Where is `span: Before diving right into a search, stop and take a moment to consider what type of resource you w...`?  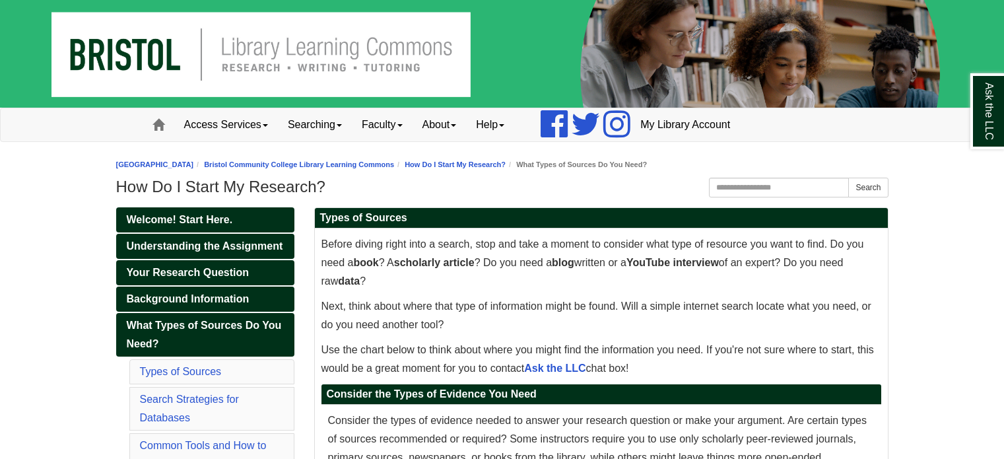
span: Before diving right into a search, stop and take a moment to consider what type of resource you w... is located at coordinates (593, 262).